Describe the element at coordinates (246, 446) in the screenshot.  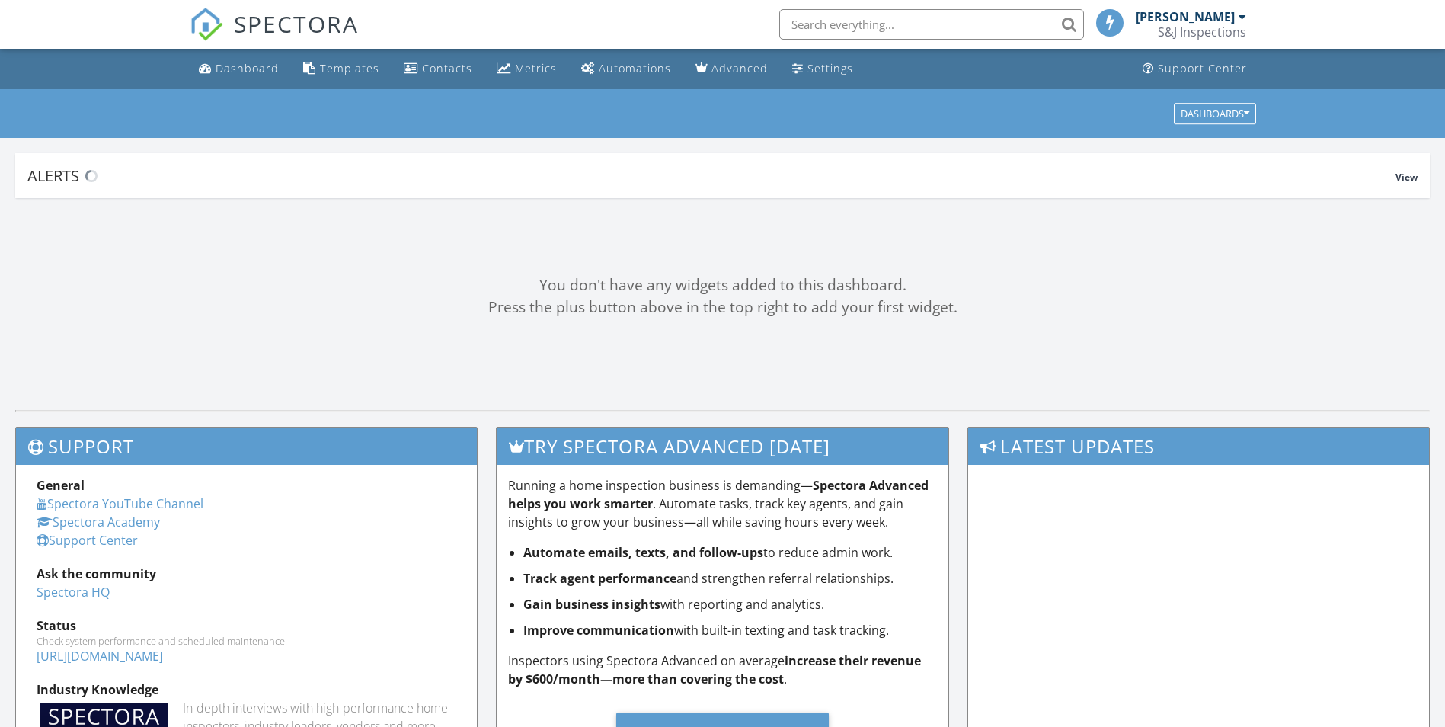
I see `h3: Support` at that location.